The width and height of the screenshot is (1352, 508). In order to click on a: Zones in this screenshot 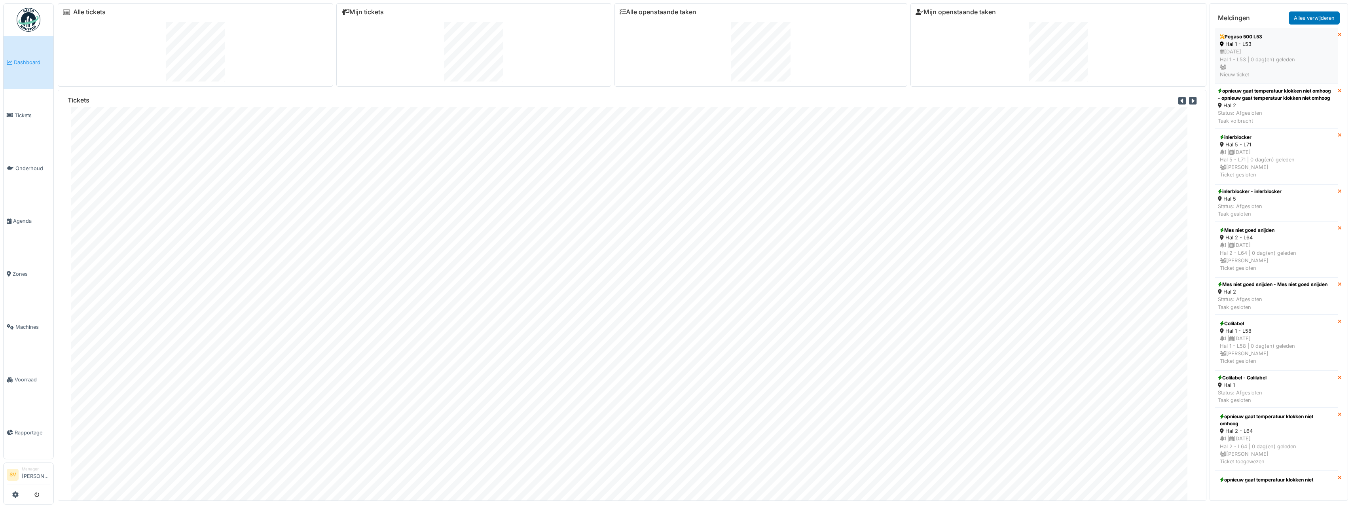, I will do `click(28, 274)`.